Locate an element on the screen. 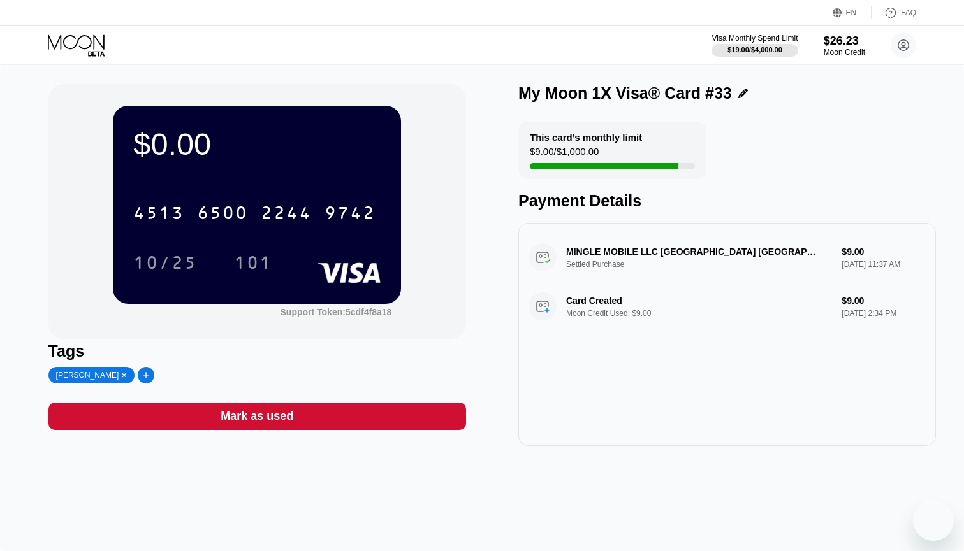 This screenshot has width=964, height=551. div: Support Token:5cdf4f8a18 is located at coordinates (336, 312).